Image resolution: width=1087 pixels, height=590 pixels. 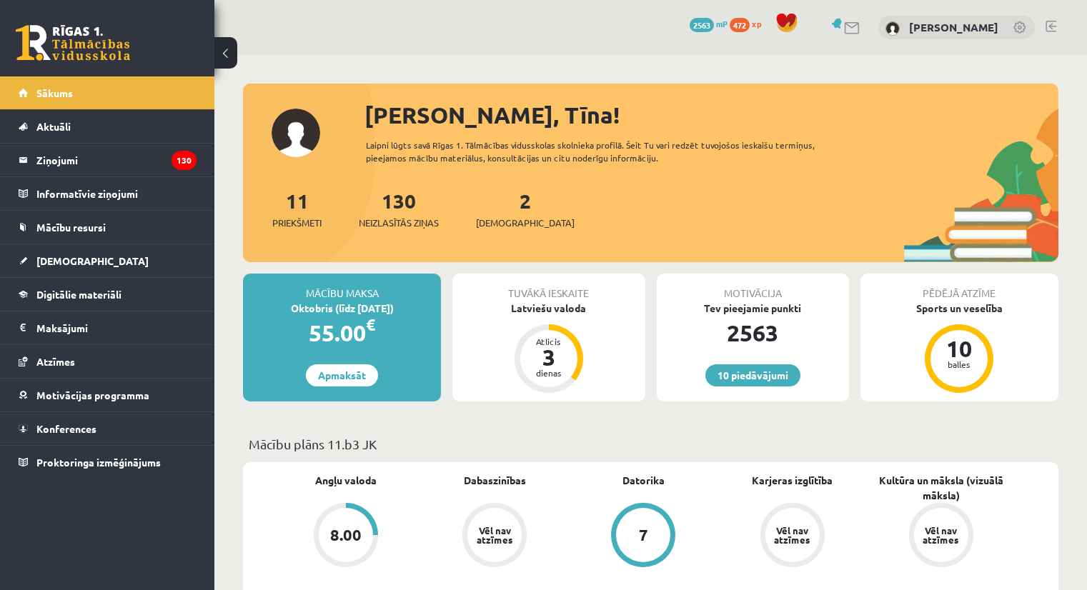 What do you see at coordinates (739, 25) in the screenshot?
I see `span: 472` at bounding box center [739, 25].